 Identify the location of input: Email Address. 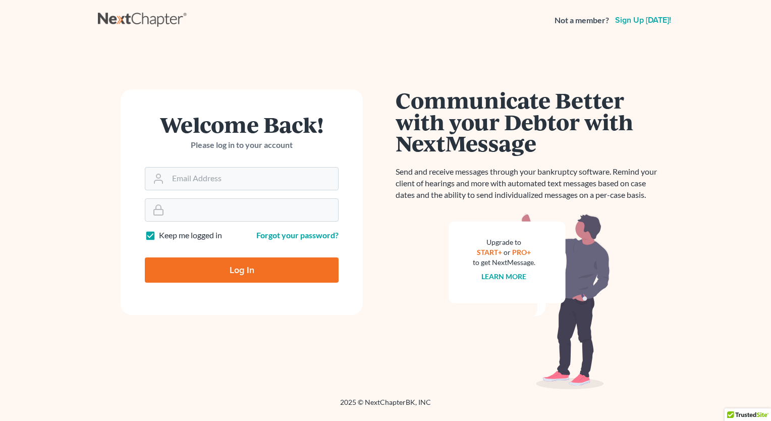
(253, 179).